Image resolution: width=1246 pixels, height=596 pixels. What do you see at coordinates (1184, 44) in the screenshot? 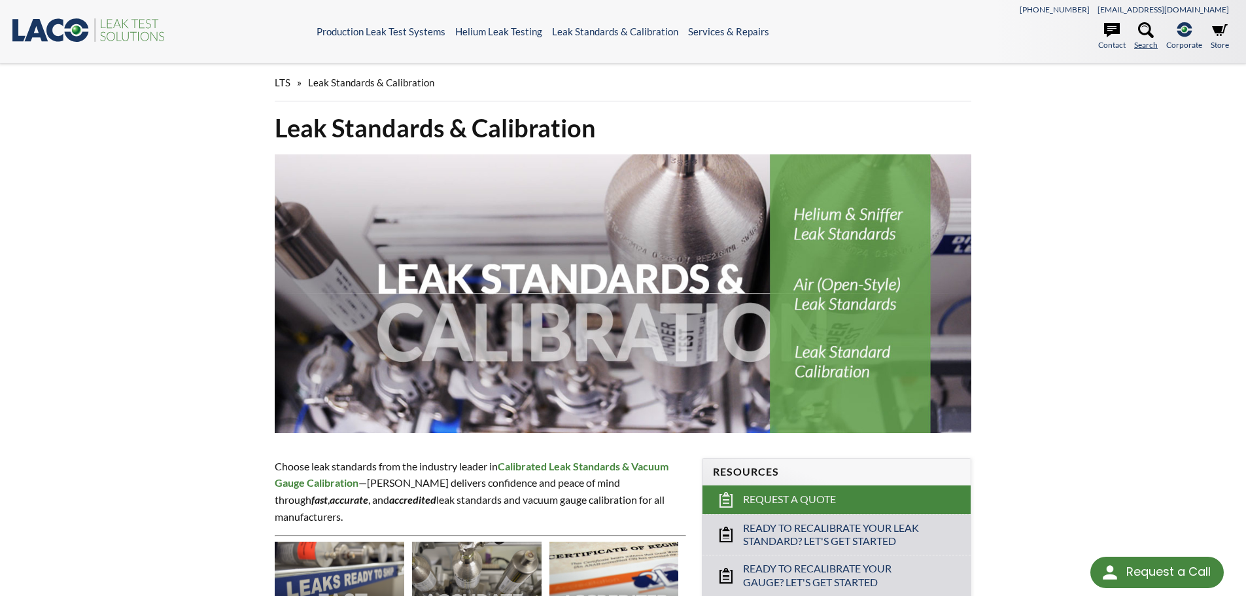
I see `span: Corporate` at bounding box center [1184, 44].